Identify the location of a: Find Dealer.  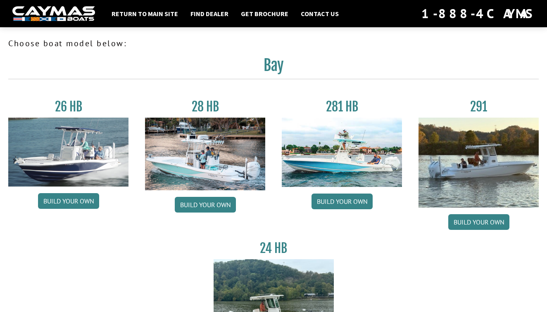
(209, 14).